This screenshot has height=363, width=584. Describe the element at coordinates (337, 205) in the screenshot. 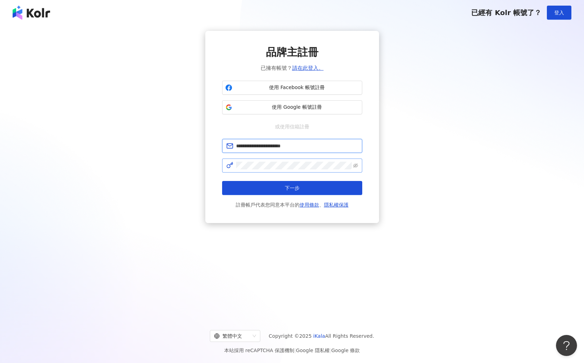

I see `a: 隱私權保護` at that location.